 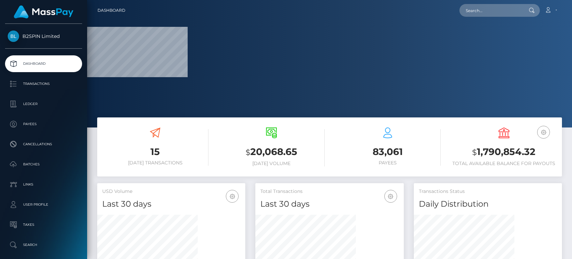 I want to click on a: Search, so click(x=44, y=245).